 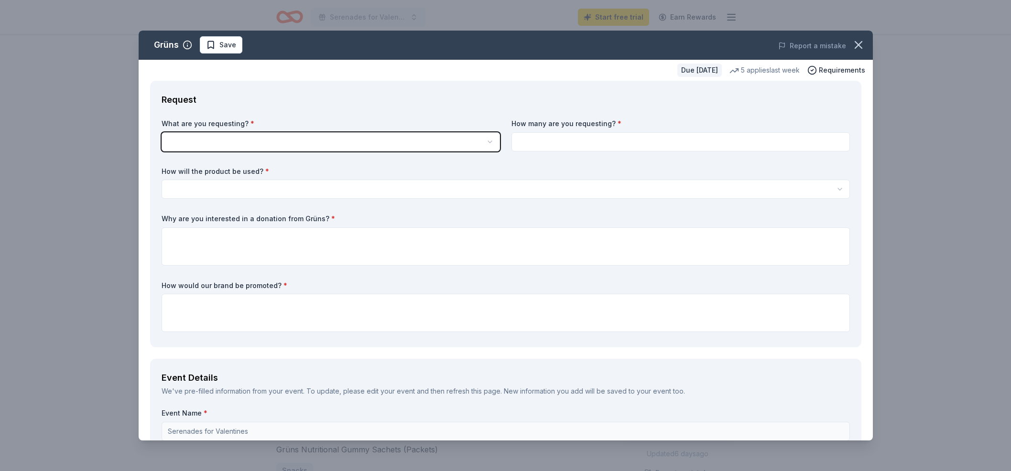 I want to click on label: Why are you interested in a donation from Grüns?, so click(x=506, y=219).